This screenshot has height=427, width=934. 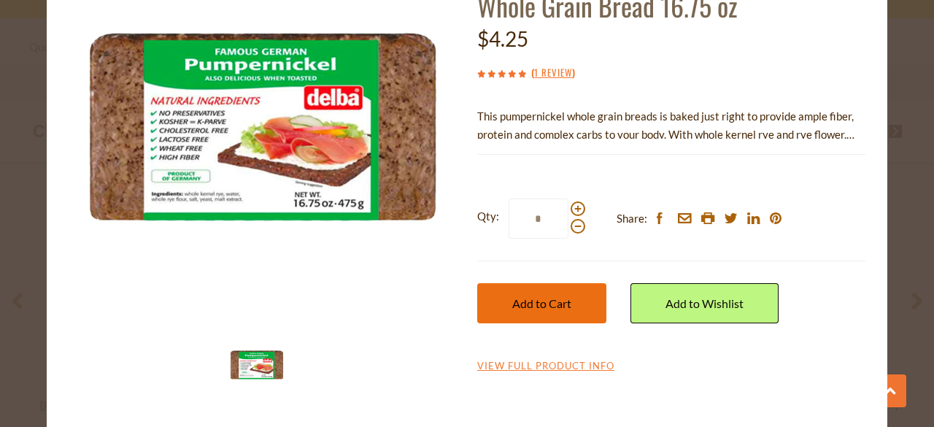 What do you see at coordinates (503, 39) in the screenshot?
I see `span: $4.25` at bounding box center [503, 39].